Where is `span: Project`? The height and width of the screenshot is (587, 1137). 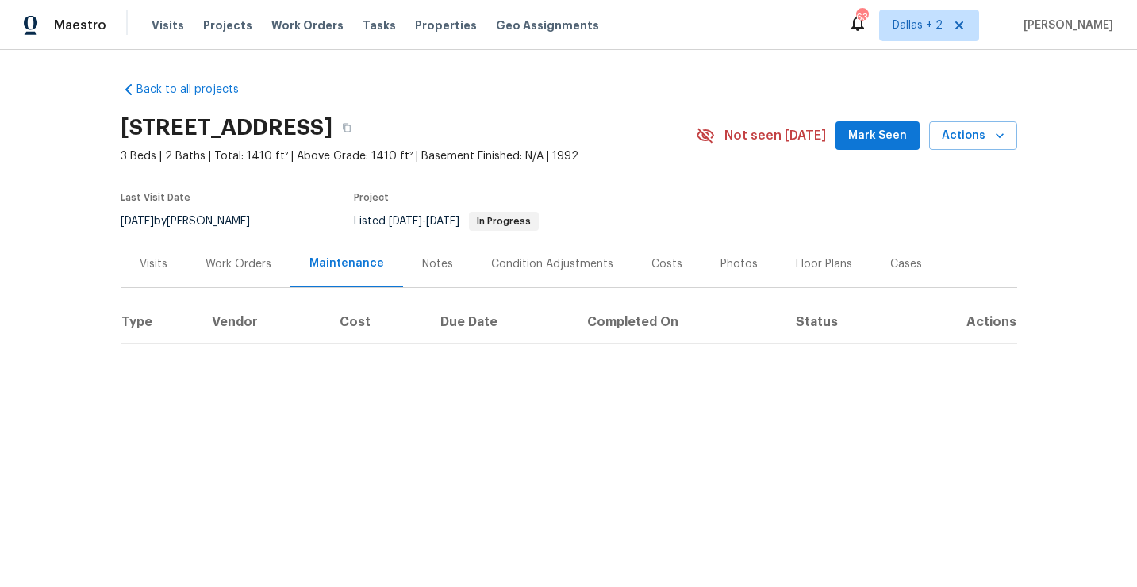
span: Project is located at coordinates (371, 198).